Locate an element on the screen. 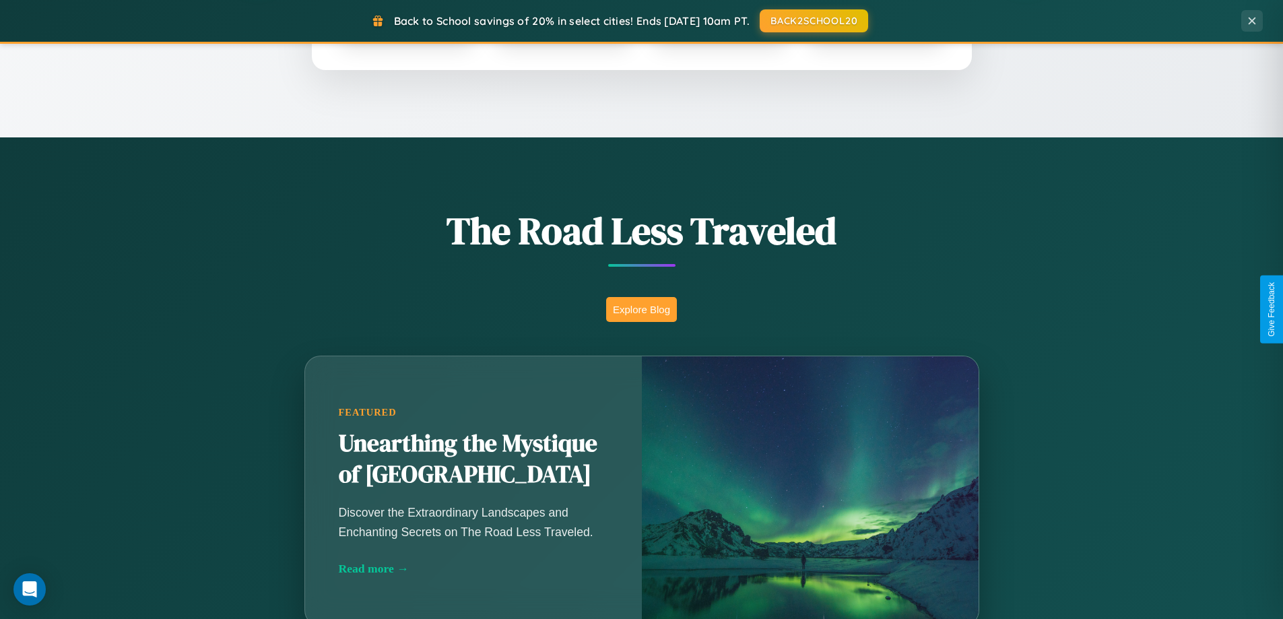  div: Give Feedback is located at coordinates (1272, 309).